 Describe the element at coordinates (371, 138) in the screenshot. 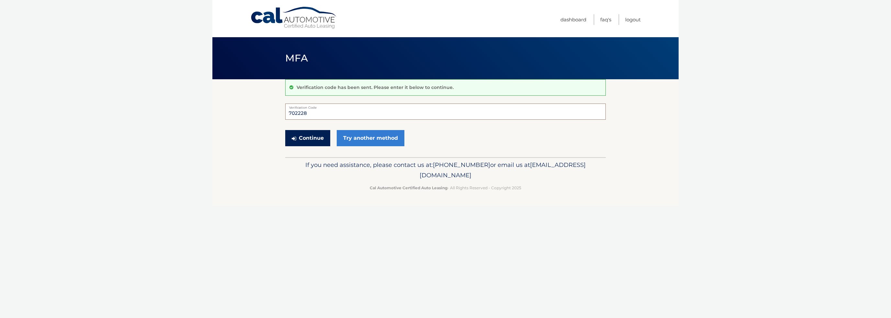

I see `a: Try another method` at that location.